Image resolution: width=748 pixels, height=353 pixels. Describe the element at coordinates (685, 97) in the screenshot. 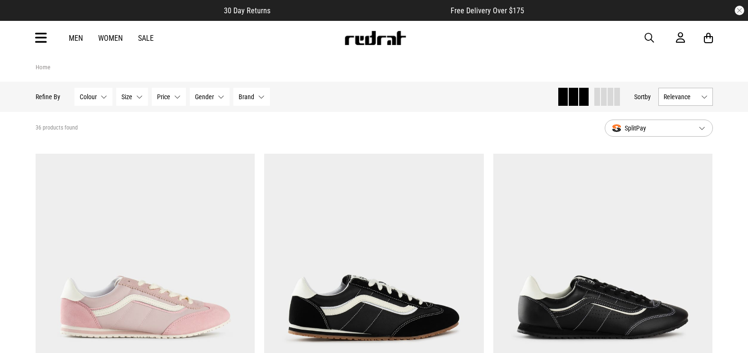

I see `button: Relevance` at that location.